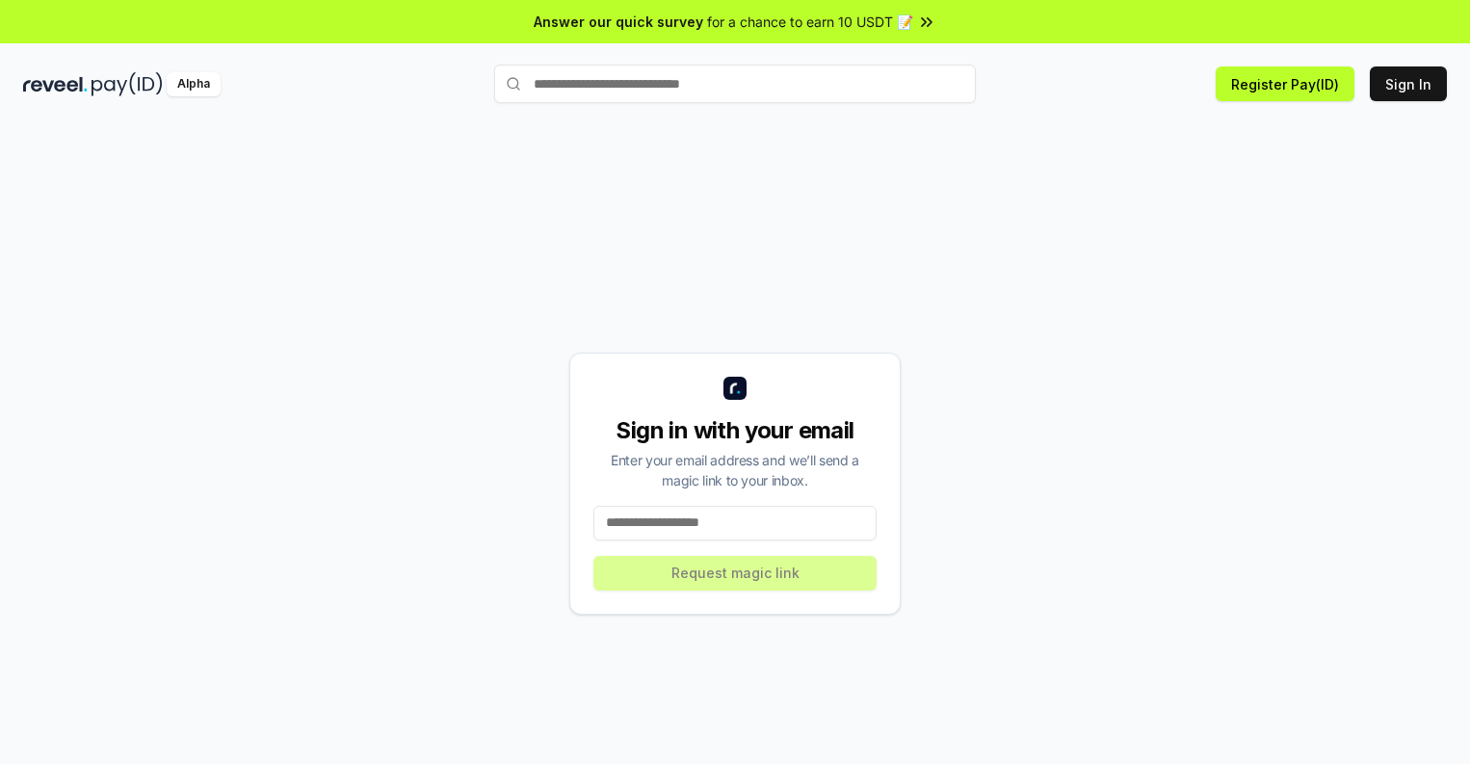  Describe the element at coordinates (1408, 84) in the screenshot. I see `button: Sign In` at that location.